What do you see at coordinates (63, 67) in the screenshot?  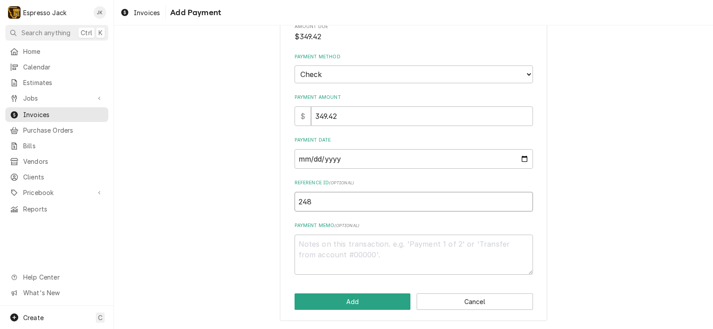 I see `span: Calendar` at bounding box center [63, 67].